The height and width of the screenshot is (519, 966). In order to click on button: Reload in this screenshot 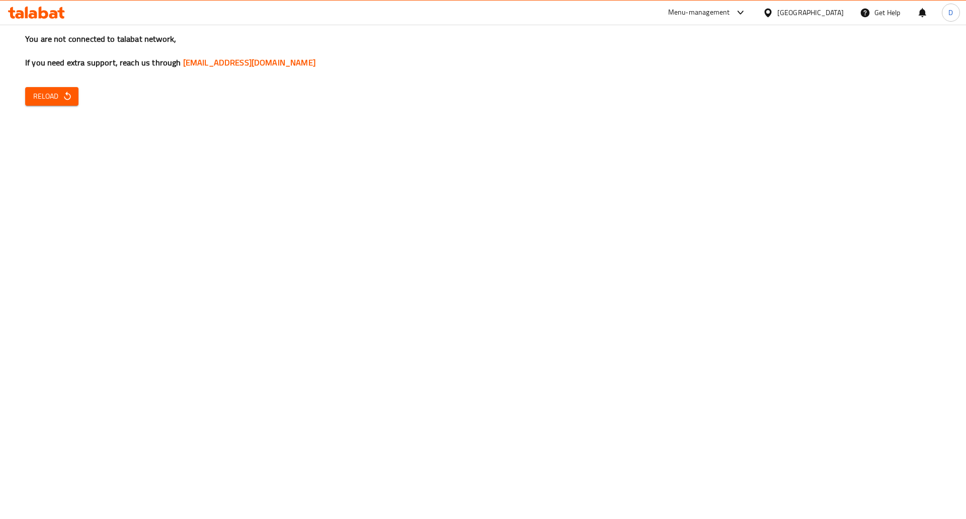, I will do `click(52, 96)`.